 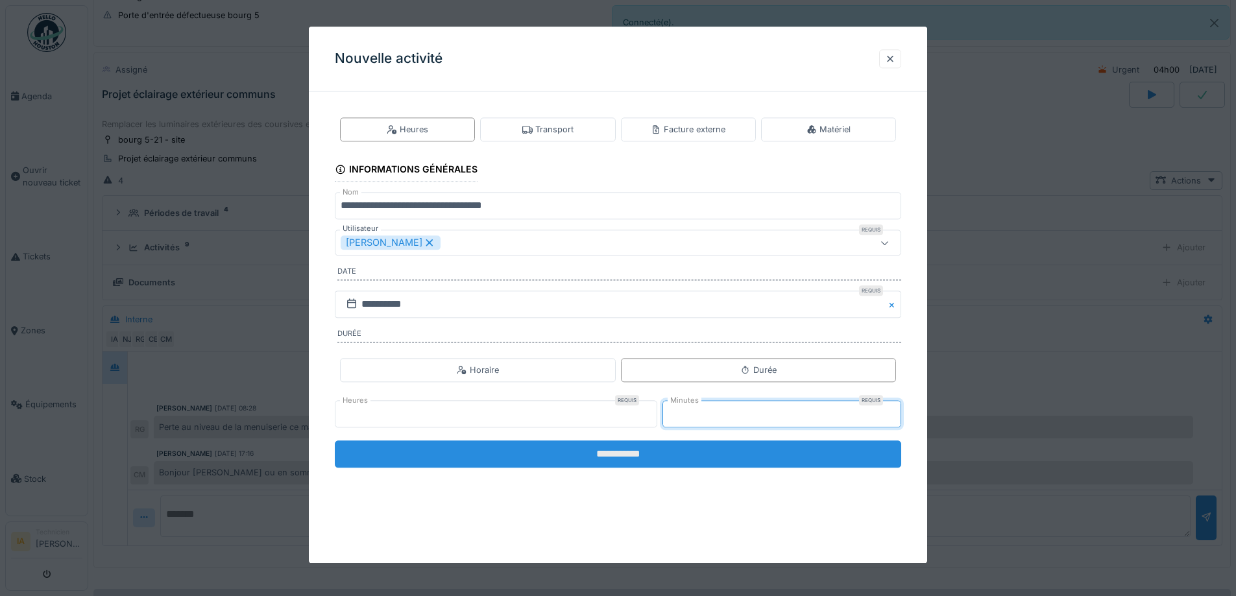 What do you see at coordinates (759, 370) in the screenshot?
I see `div: Durée` at bounding box center [759, 370].